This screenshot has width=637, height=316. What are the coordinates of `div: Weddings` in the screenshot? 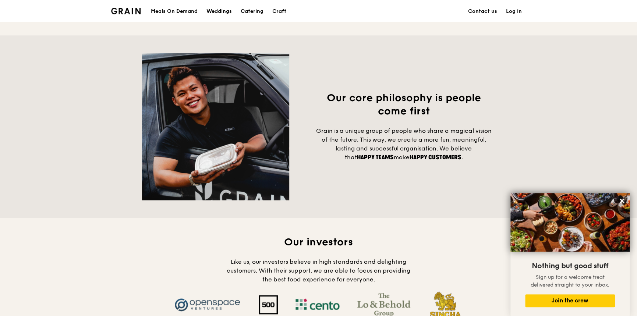 It's located at (219, 11).